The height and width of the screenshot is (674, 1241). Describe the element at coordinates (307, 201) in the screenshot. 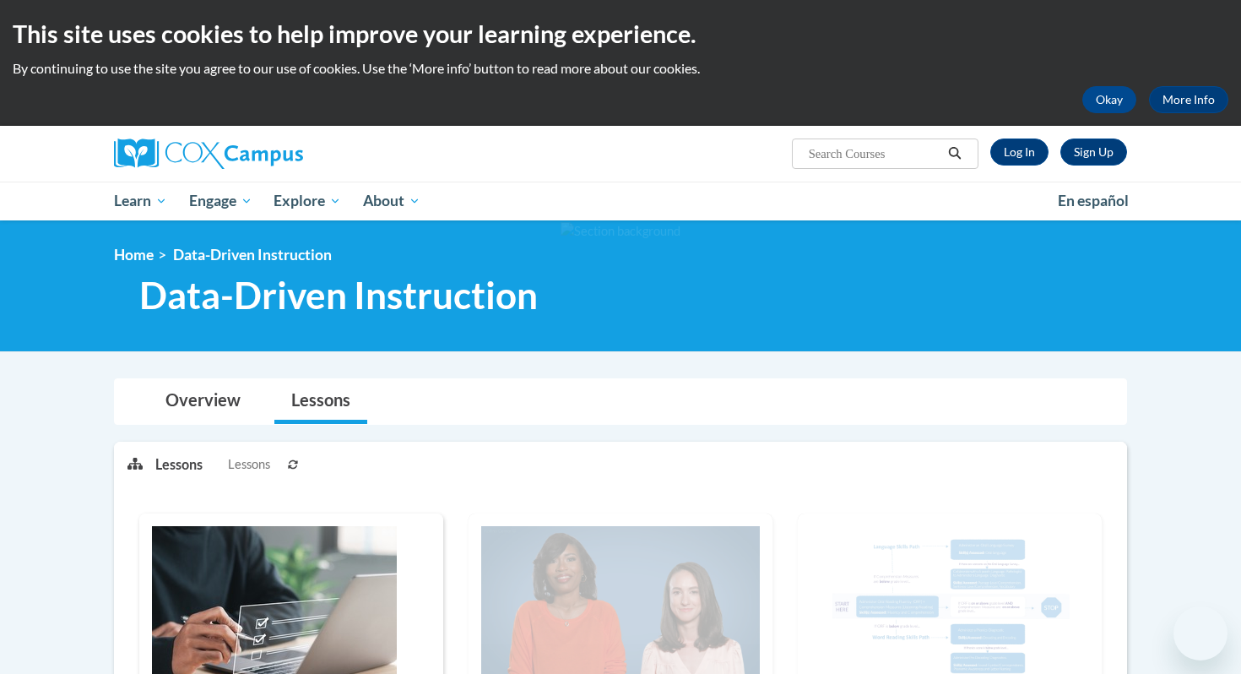

I see `span: Explore` at that location.